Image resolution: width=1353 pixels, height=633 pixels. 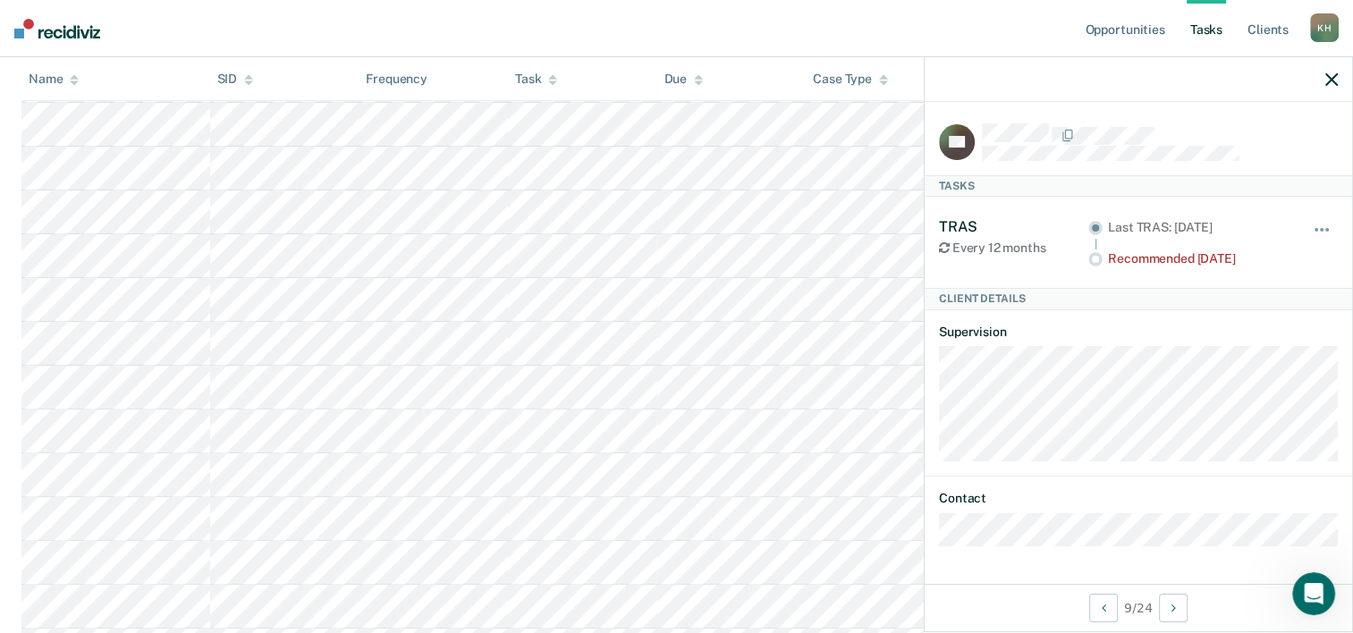 What do you see at coordinates (268, 519) in the screenshot?
I see `span: Messages` at bounding box center [268, 519].